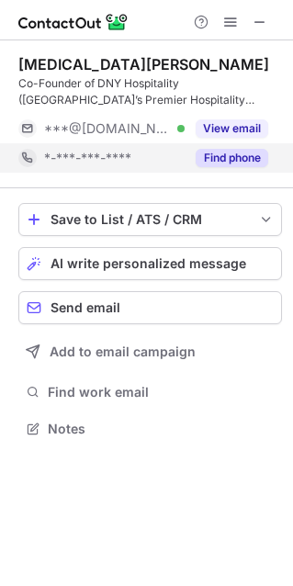  I want to click on span: AI write personalized message, so click(148, 264).